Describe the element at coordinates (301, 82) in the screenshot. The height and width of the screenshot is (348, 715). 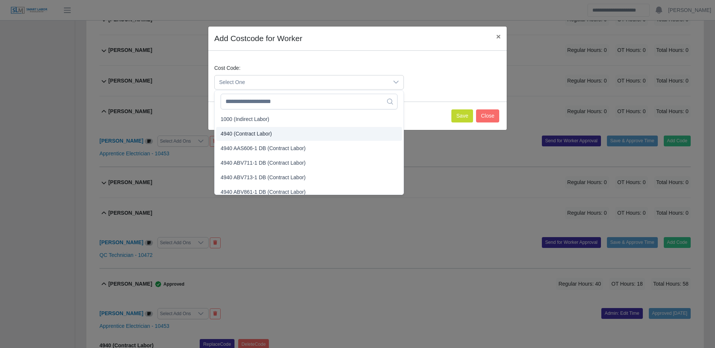
I see `span: Select One` at that location.